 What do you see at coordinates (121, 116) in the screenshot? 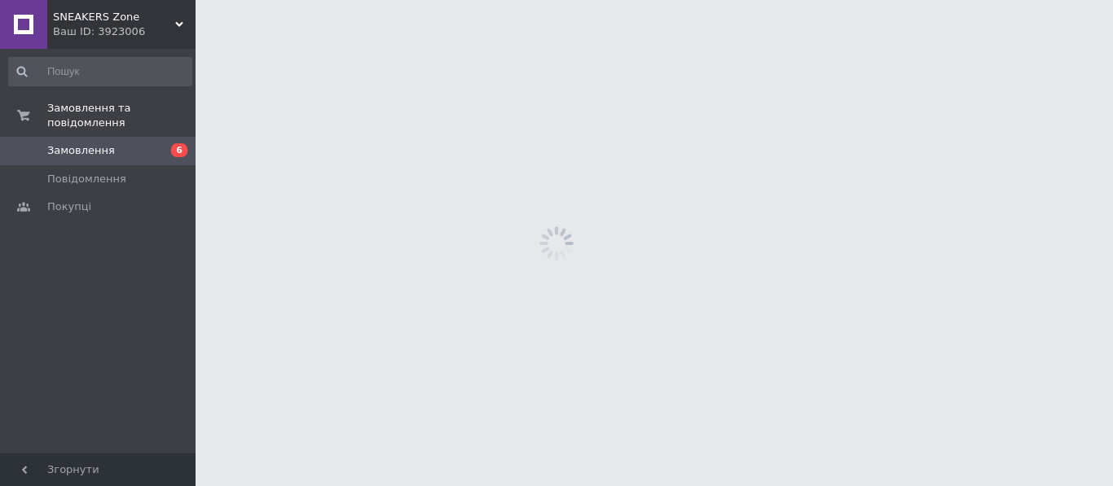
I see `span: Замовлення та повідомлення` at bounding box center [121, 116].